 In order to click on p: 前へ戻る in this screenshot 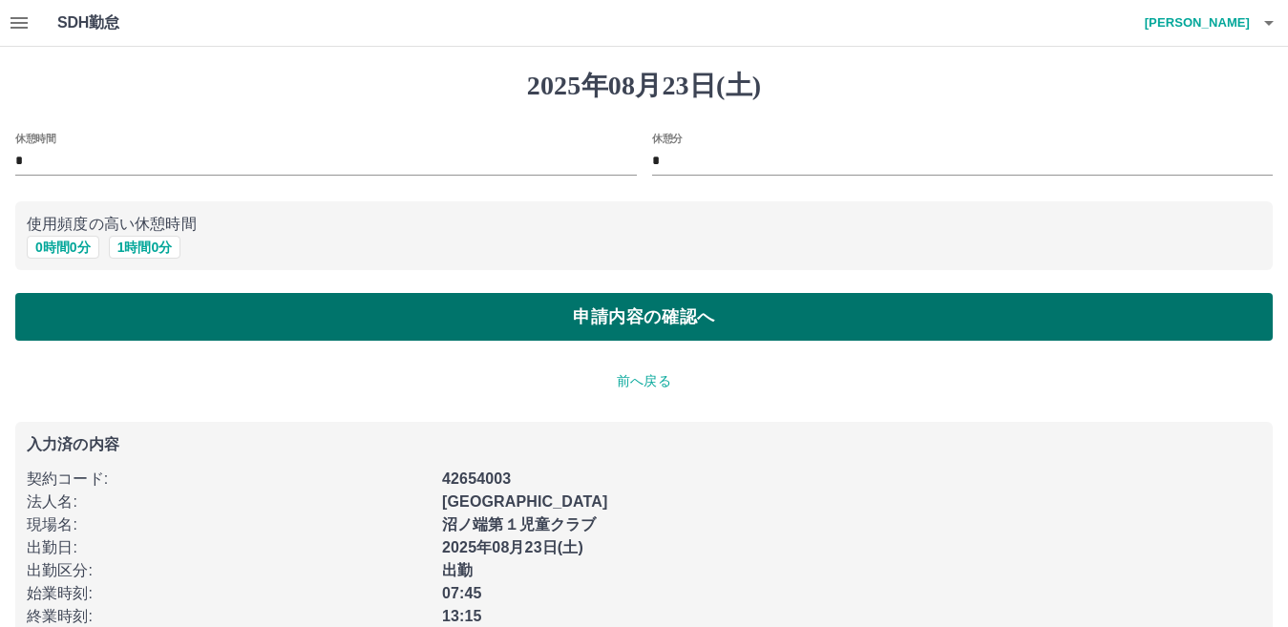, I will do `click(643, 381)`.